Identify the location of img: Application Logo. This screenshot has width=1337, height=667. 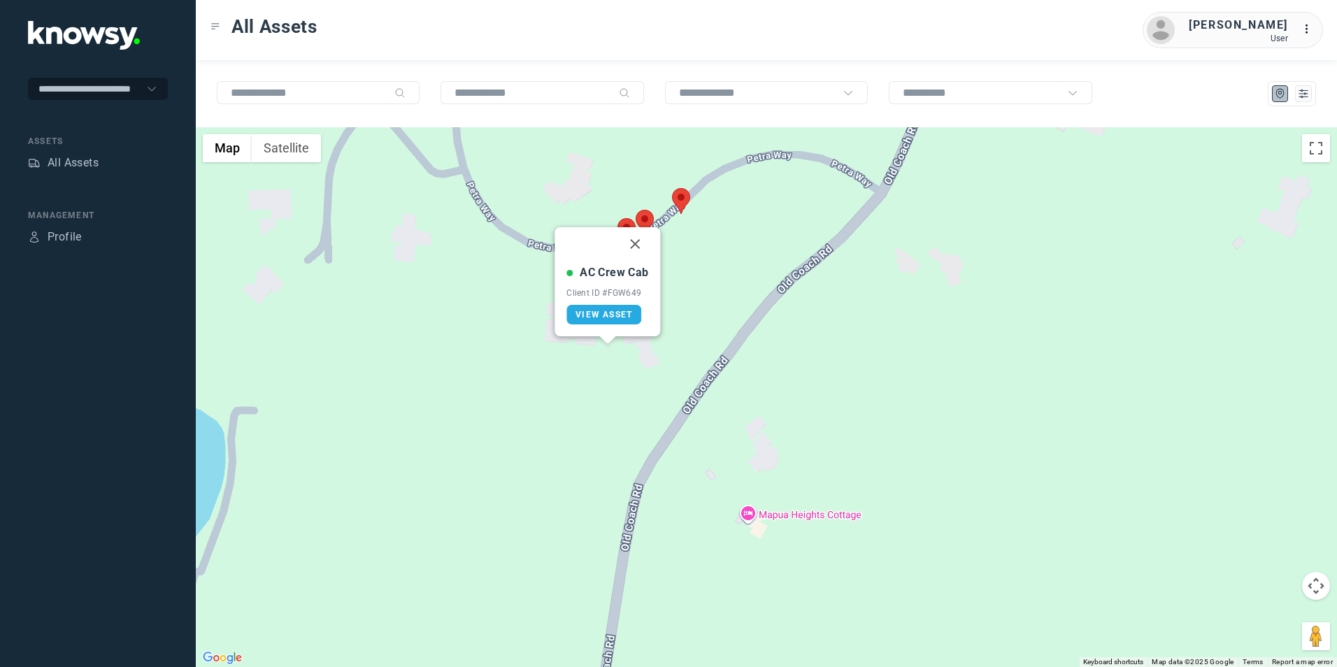
(84, 35).